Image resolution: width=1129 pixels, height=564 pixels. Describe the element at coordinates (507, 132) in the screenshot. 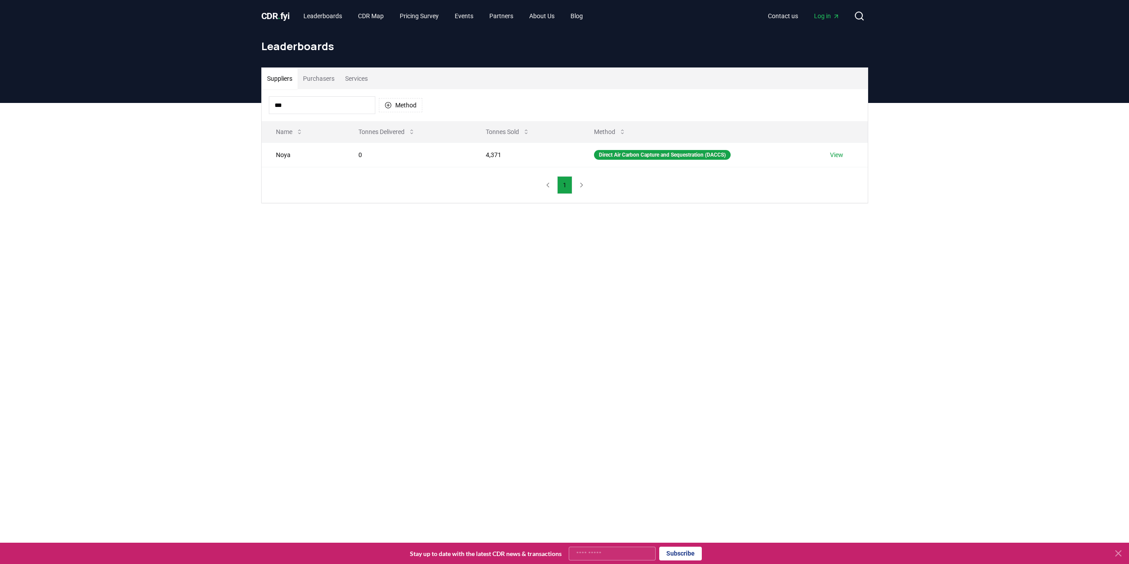

I see `button: Tonnes Sold` at that location.